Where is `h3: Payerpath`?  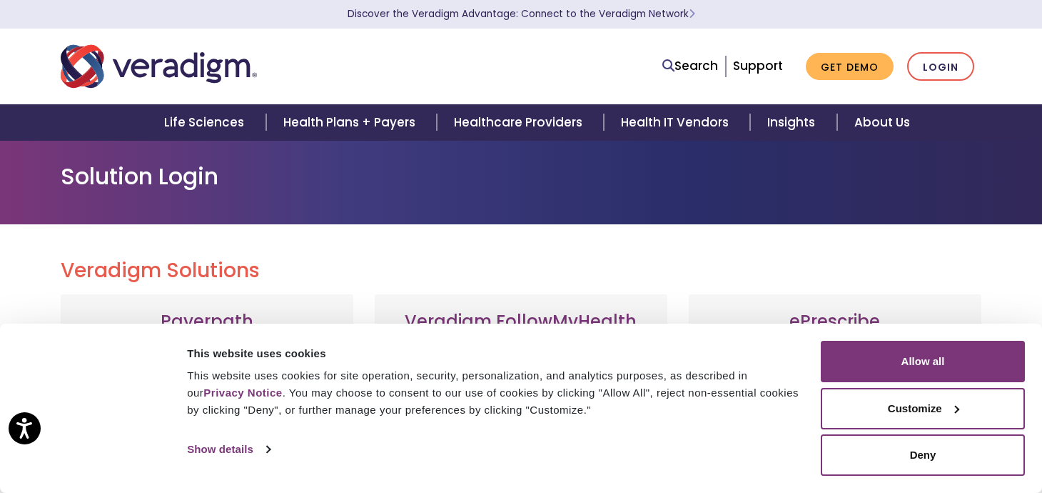
h3: Payerpath is located at coordinates (207, 321).